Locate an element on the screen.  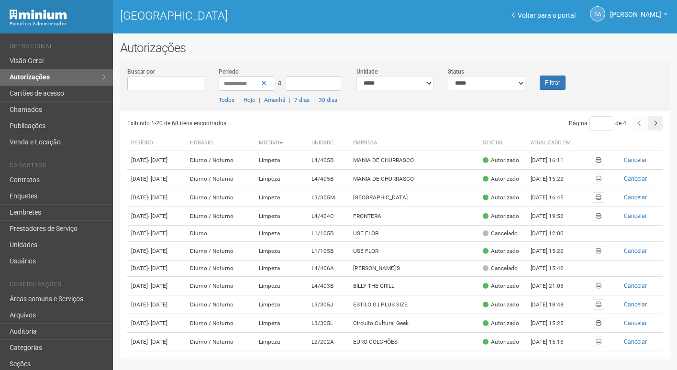
th: Status is located at coordinates (503, 143).